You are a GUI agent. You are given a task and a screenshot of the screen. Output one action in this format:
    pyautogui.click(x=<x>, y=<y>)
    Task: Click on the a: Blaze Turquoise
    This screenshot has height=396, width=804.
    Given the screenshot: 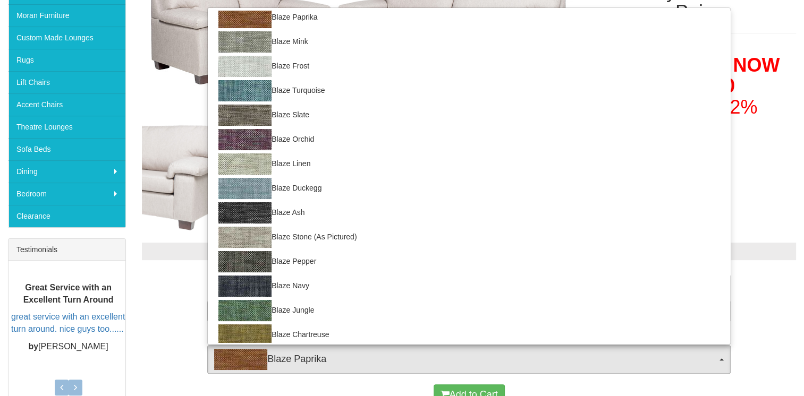 What is the action you would take?
    pyautogui.click(x=469, y=91)
    